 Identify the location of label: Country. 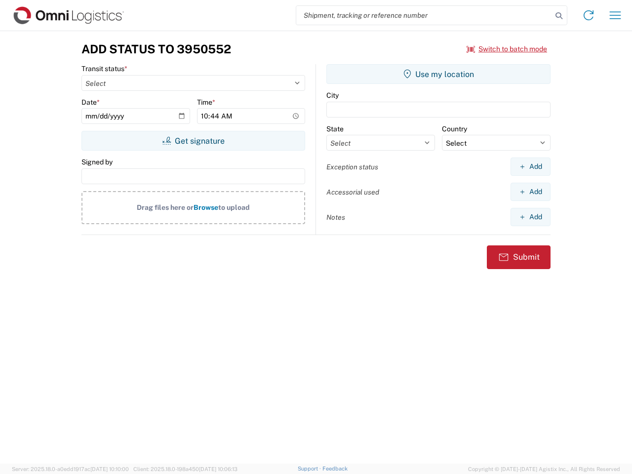
(454, 129).